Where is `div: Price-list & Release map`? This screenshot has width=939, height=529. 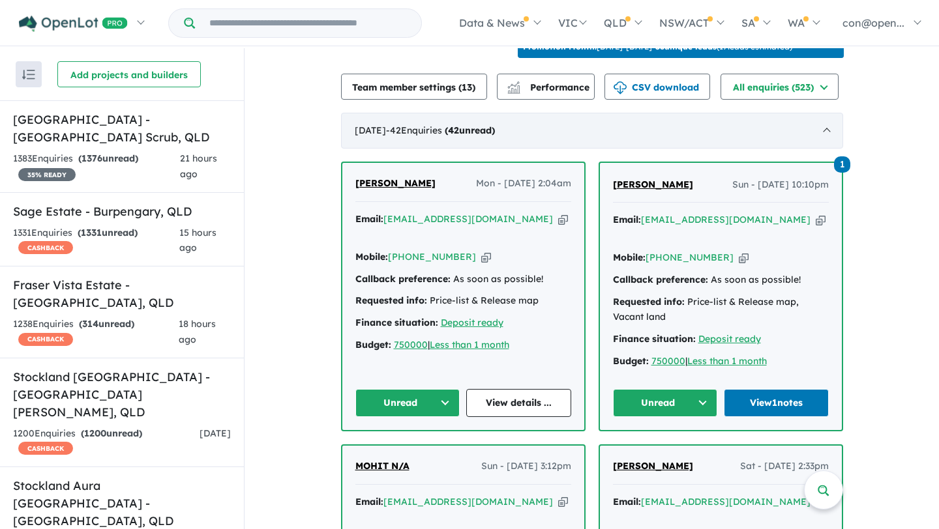 div: Price-list & Release map is located at coordinates (463, 301).